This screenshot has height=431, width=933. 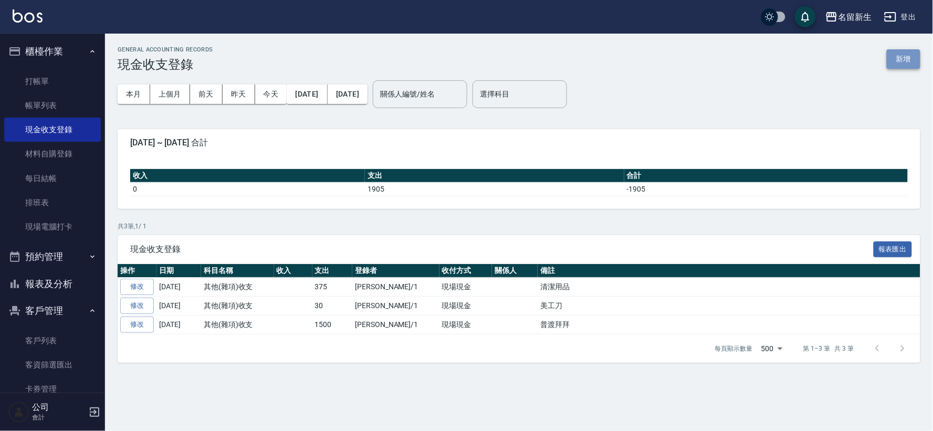 I want to click on h5: 公司, so click(x=59, y=407).